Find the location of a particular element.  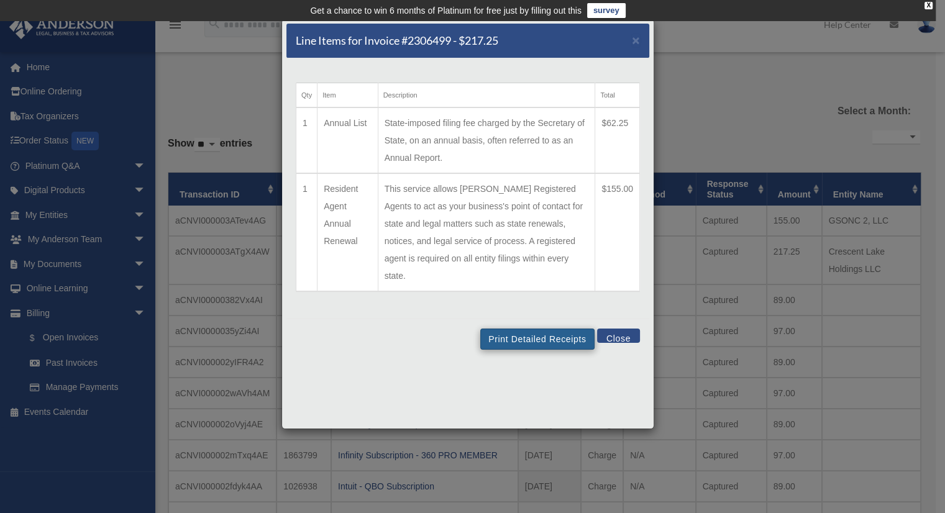

th: Description is located at coordinates (487, 96).